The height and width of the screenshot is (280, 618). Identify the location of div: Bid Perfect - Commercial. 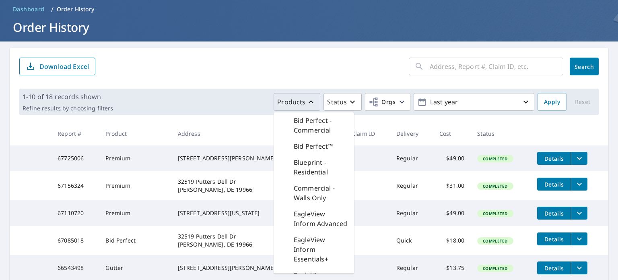
(314, 125).